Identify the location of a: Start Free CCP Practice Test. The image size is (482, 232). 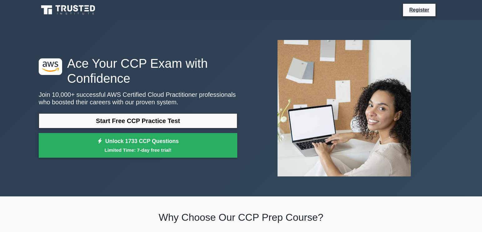
(138, 121).